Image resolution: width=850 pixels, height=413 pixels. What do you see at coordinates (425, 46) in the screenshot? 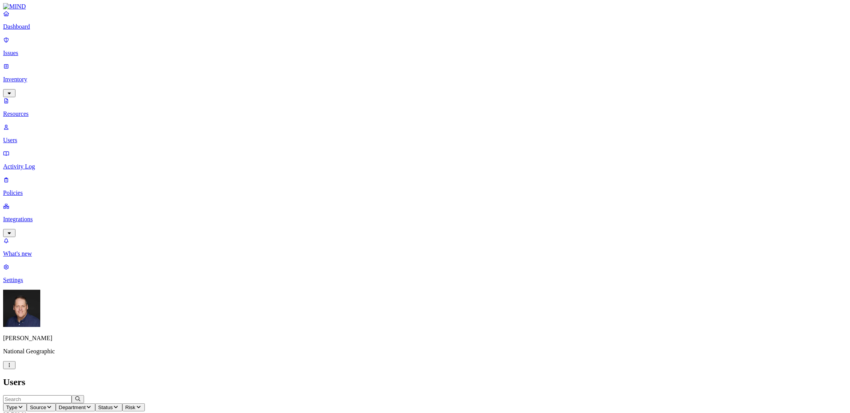
I see `a: Issues` at bounding box center [425, 46].